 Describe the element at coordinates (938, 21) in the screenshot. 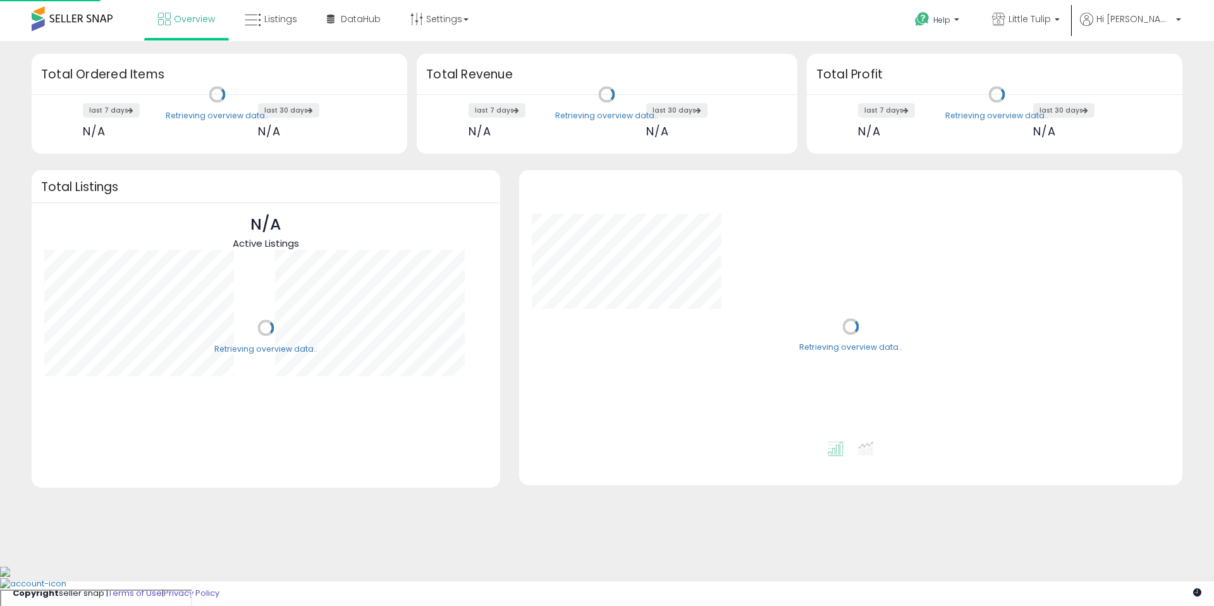

I see `a: Help` at that location.